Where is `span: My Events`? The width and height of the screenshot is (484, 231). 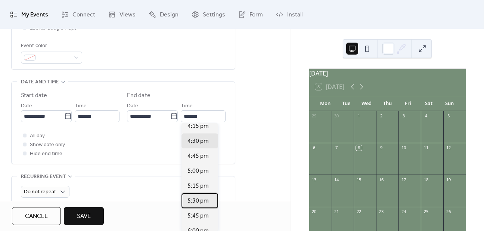 span: My Events is located at coordinates (35, 15).